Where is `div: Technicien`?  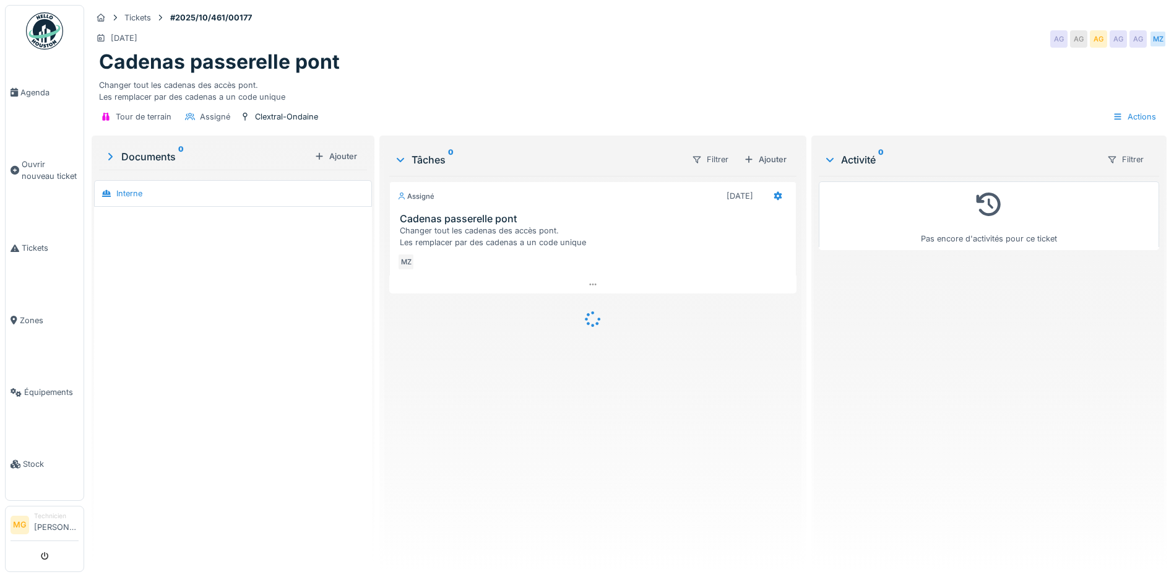
div: Technicien is located at coordinates (56, 516).